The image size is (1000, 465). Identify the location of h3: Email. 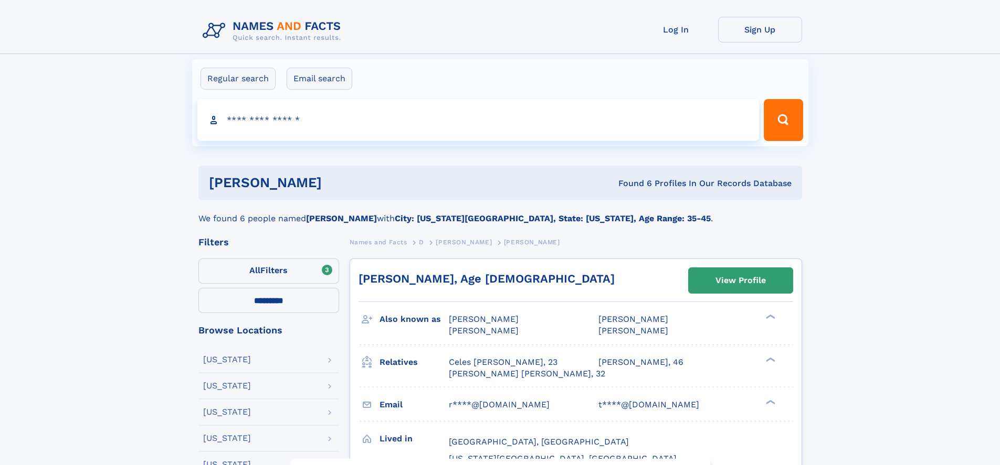
(414, 405).